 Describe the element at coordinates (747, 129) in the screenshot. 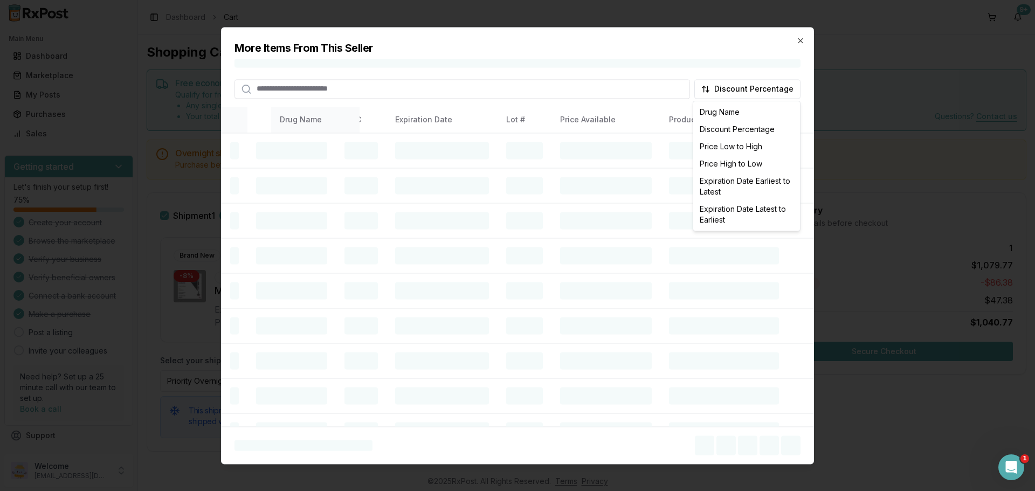

I see `div: Discount Percentage` at that location.